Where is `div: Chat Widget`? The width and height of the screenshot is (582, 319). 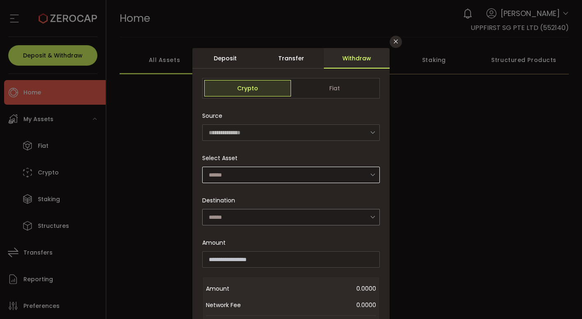 div: Chat Widget is located at coordinates (562, 300).